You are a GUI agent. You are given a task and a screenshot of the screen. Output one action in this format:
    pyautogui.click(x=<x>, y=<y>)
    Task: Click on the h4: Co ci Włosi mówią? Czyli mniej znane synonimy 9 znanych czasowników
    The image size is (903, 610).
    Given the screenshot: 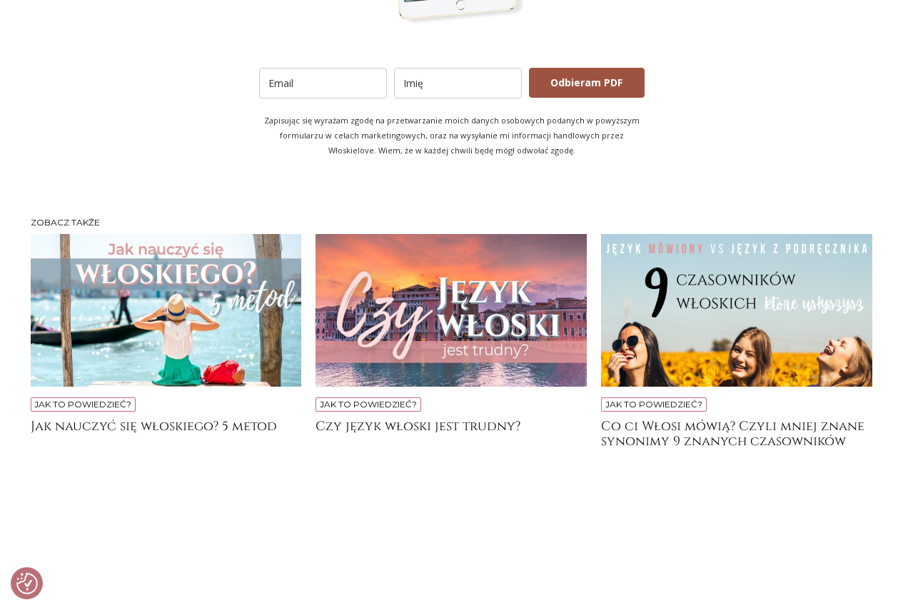 What is the action you would take?
    pyautogui.click(x=737, y=433)
    